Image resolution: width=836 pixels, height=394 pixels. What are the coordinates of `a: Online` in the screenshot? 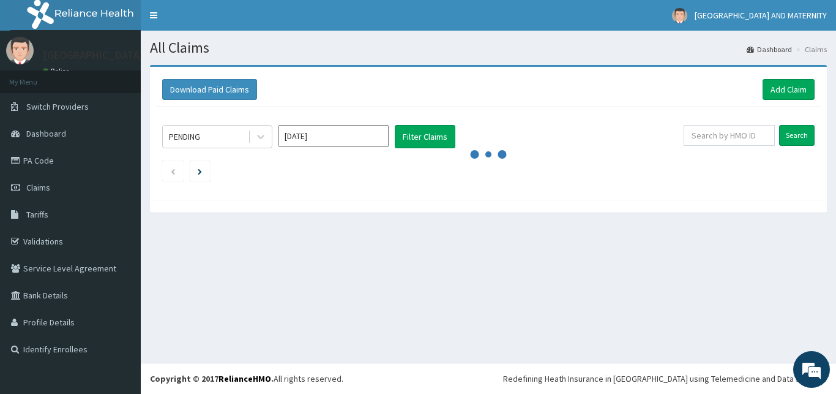 It's located at (58, 71).